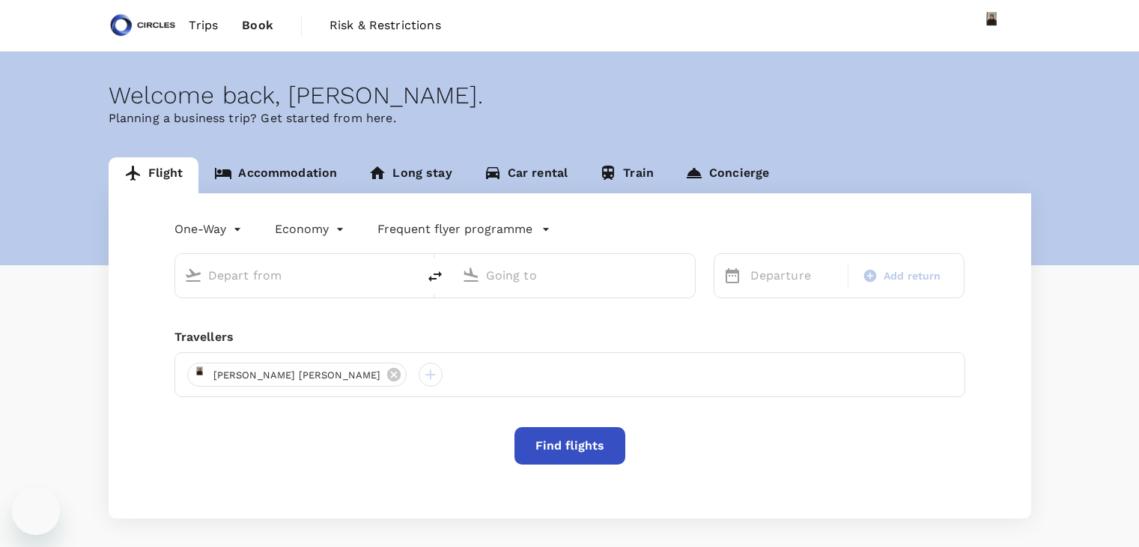 The height and width of the screenshot is (547, 1139). I want to click on a: Accommodation, so click(276, 175).